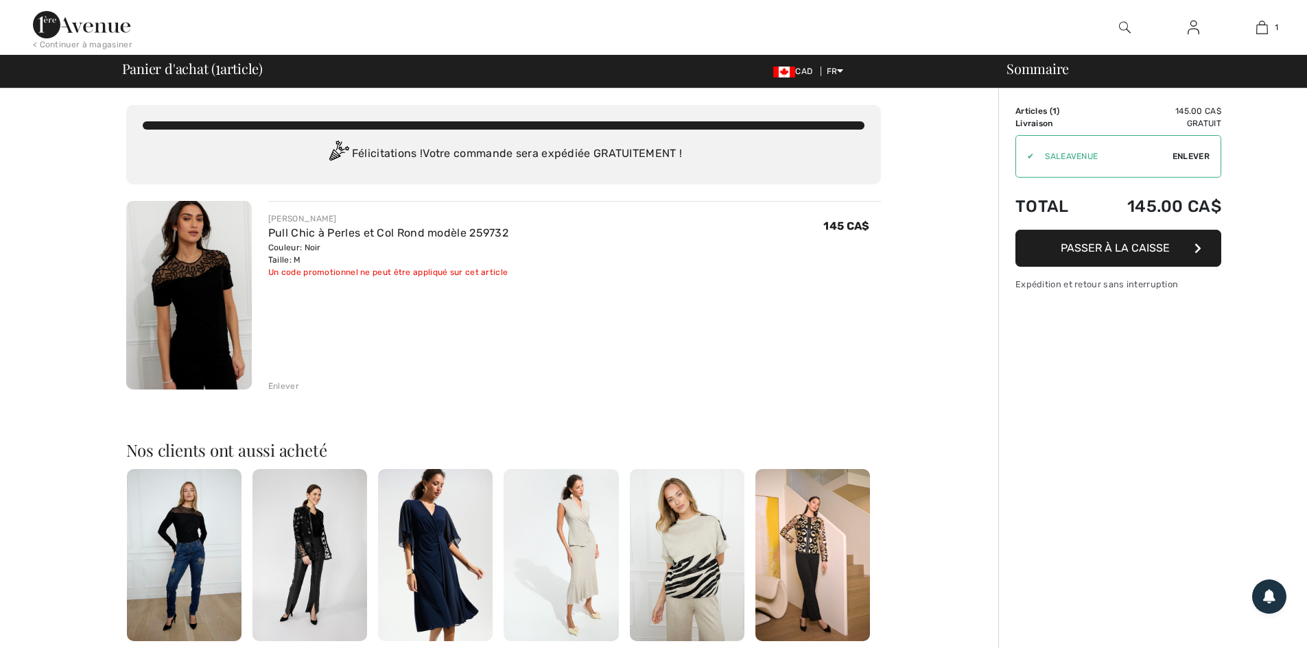 This screenshot has width=1307, height=648. I want to click on img: Pull Décontracté Imprimé Animal modèle 253338, so click(687, 555).